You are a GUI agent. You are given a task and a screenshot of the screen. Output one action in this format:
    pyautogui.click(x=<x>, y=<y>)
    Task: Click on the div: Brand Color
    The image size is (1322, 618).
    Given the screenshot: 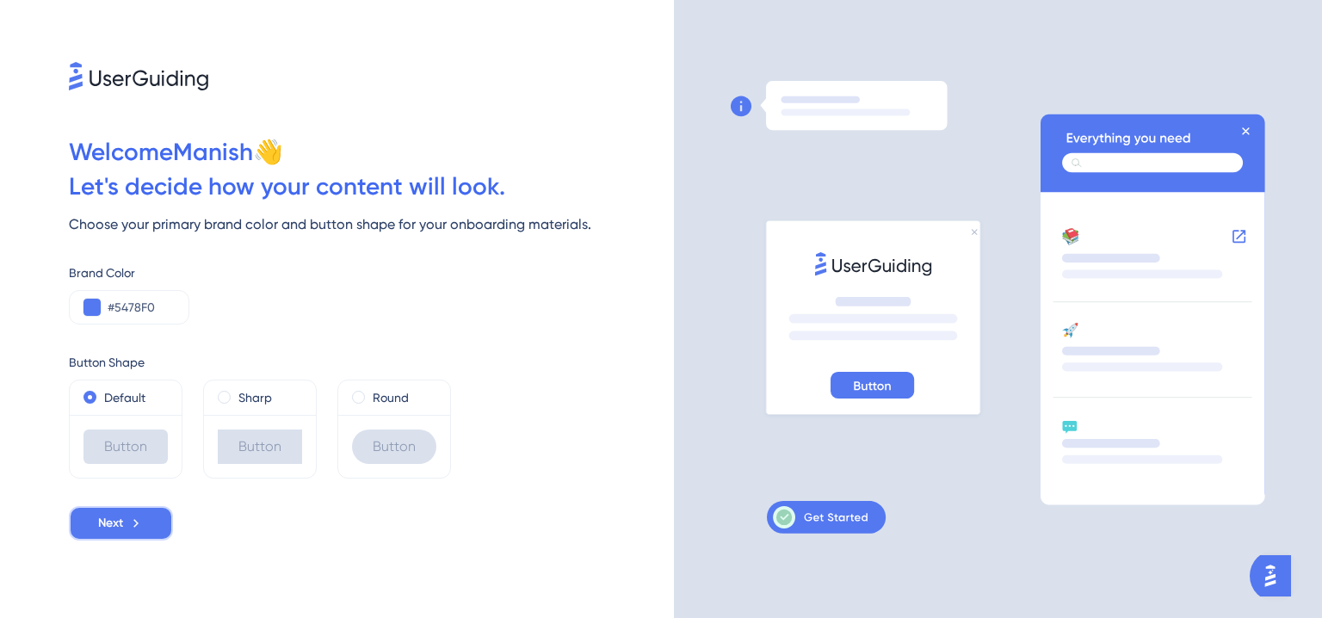 What is the action you would take?
    pyautogui.click(x=371, y=273)
    